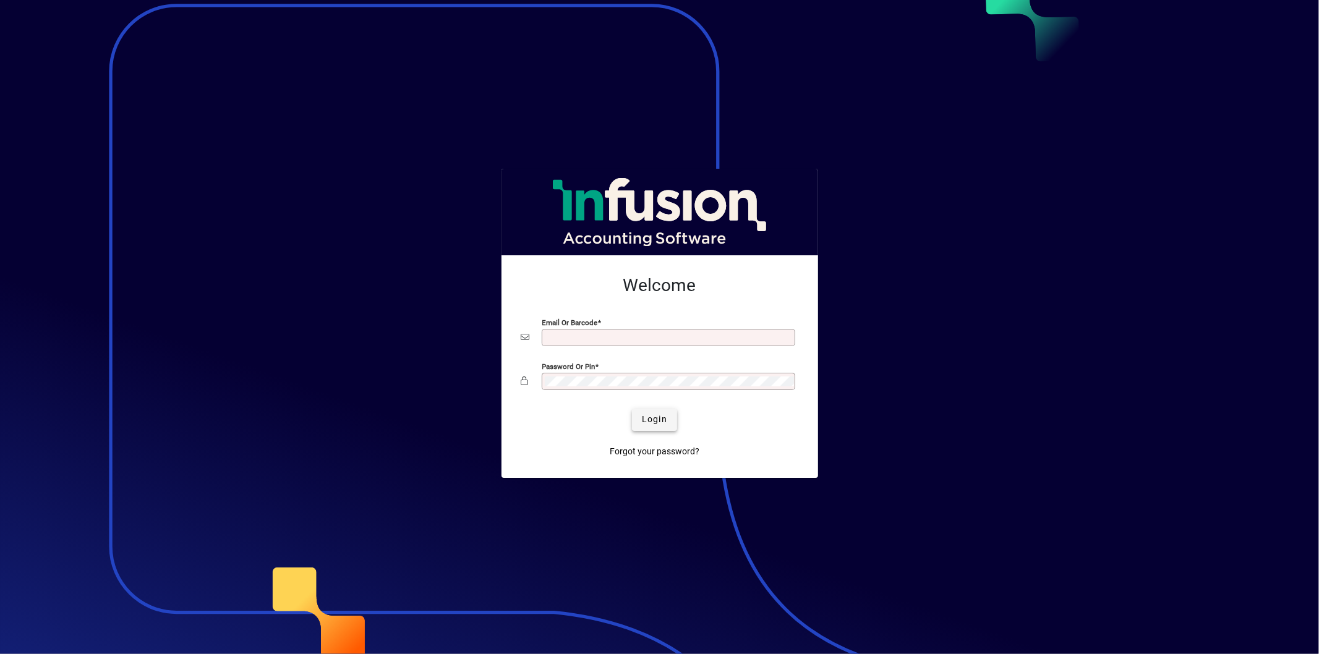 The image size is (1319, 654). What do you see at coordinates (654, 419) in the screenshot?
I see `span: Login` at bounding box center [654, 419].